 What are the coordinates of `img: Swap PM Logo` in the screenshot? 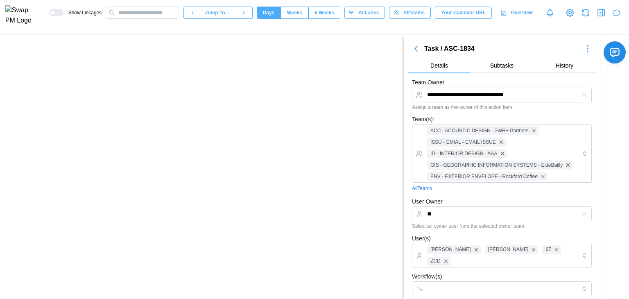 It's located at (22, 16).